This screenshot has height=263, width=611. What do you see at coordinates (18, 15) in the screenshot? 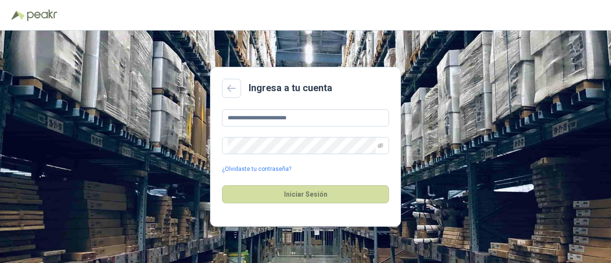
I see `img: Logo` at bounding box center [18, 15].